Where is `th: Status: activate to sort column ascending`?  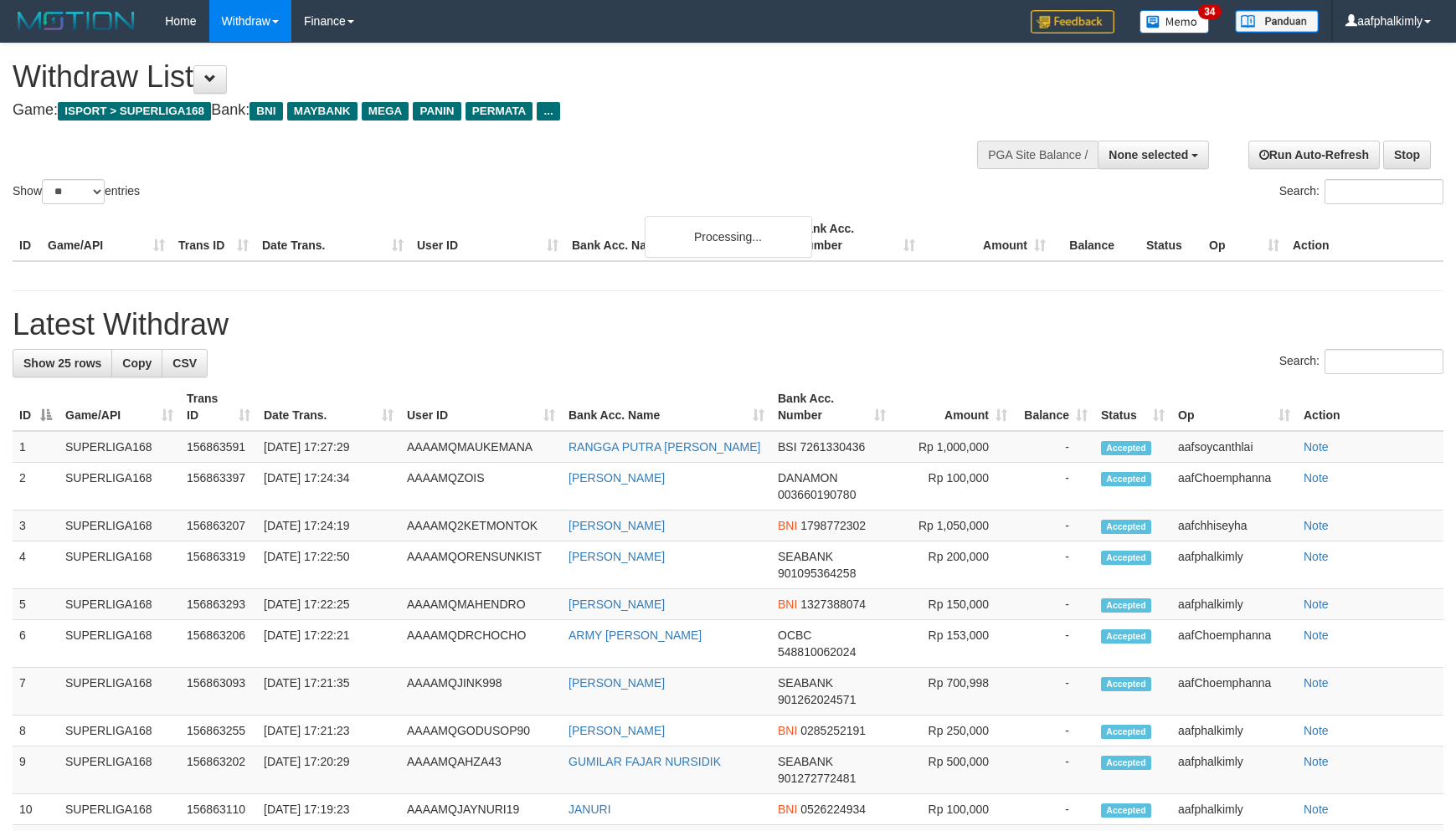 th: Status: activate to sort column ascending is located at coordinates (1133, 407).